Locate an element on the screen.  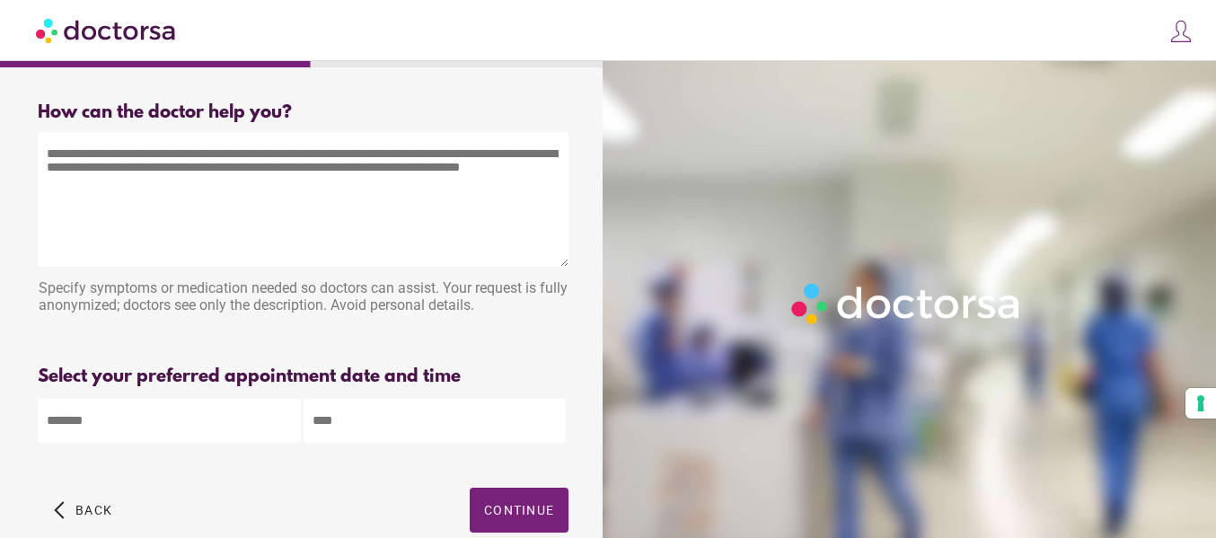
img: Logo-Doctorsa-trans-White-partial-flat.png is located at coordinates (906, 304).